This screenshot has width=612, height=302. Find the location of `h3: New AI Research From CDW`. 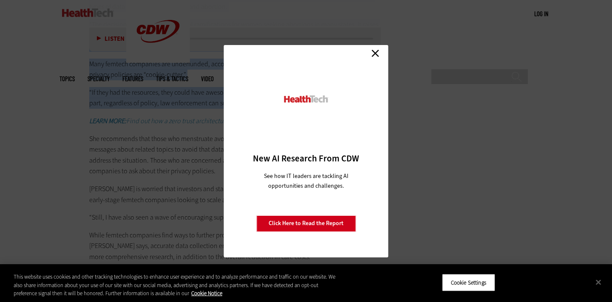

h3: New AI Research From CDW is located at coordinates (306, 158).